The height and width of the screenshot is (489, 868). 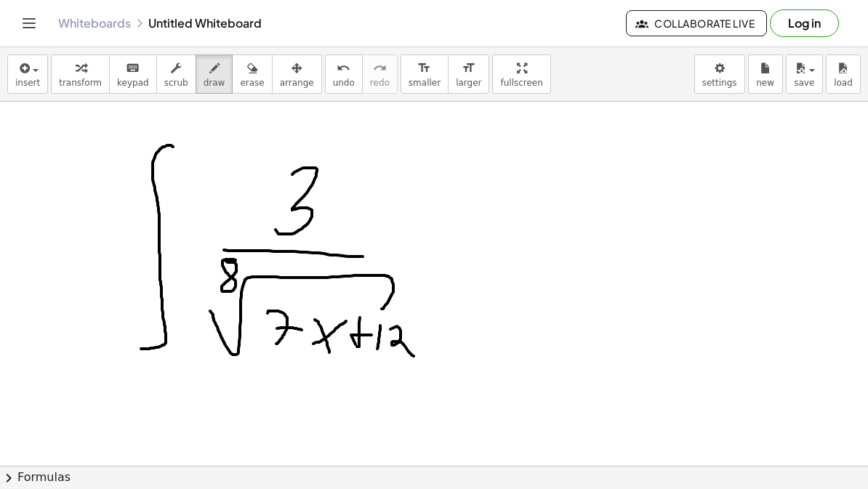 What do you see at coordinates (425, 83) in the screenshot?
I see `span: smaller` at bounding box center [425, 83].